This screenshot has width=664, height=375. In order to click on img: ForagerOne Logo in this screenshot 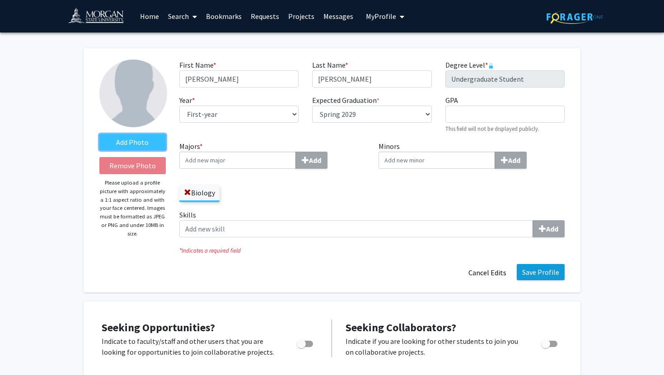, I will do `click(575, 17)`.